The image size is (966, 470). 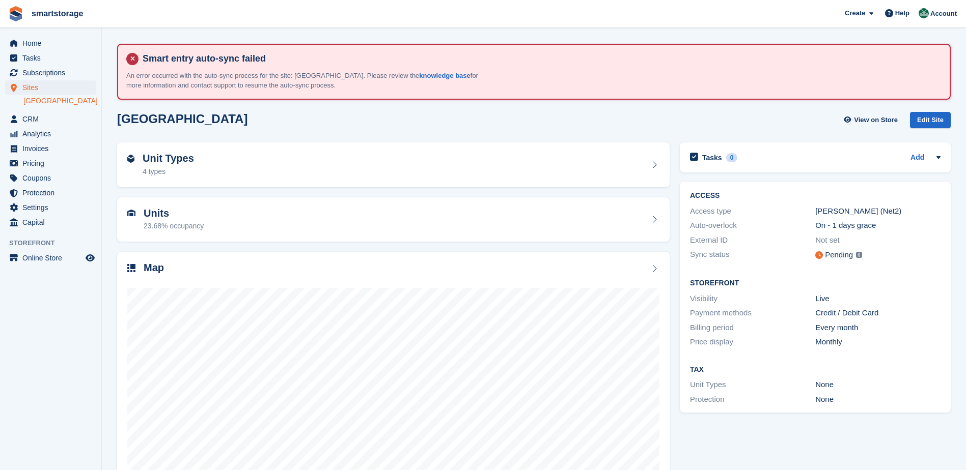 I want to click on img: map-icn-33ee37083ee616e46c38cad1a60f524a97daa1e2b2c8c0bc3eb3415660979fc1.svg, so click(x=131, y=268).